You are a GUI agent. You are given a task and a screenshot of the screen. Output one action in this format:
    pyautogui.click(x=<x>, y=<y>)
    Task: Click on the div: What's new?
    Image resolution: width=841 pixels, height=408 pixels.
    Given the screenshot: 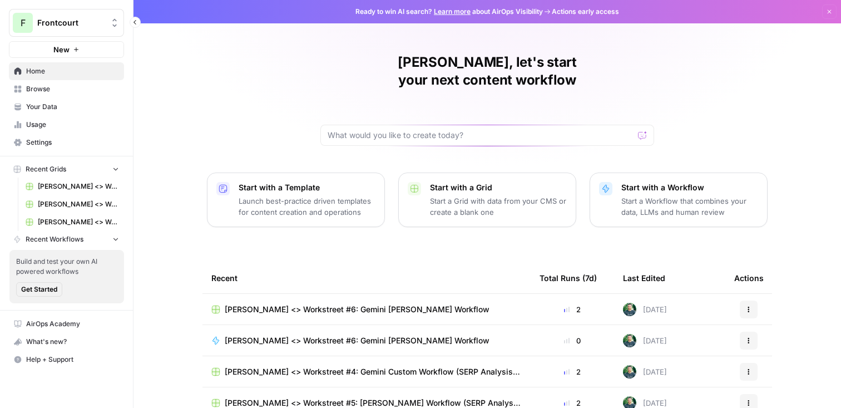 What is the action you would take?
    pyautogui.click(x=66, y=342)
    